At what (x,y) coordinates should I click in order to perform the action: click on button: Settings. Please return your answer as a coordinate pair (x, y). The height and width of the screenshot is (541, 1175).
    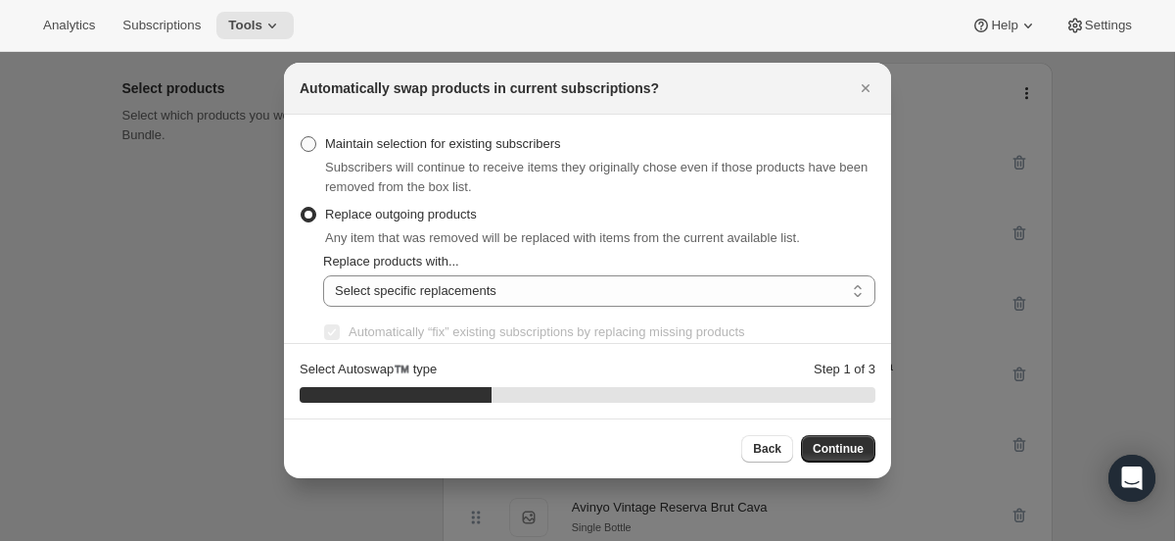
    Looking at the image, I should click on (1099, 25).